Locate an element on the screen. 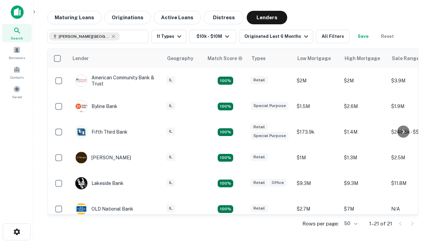 This screenshot has width=432, height=243. div: Search is located at coordinates (17, 33).